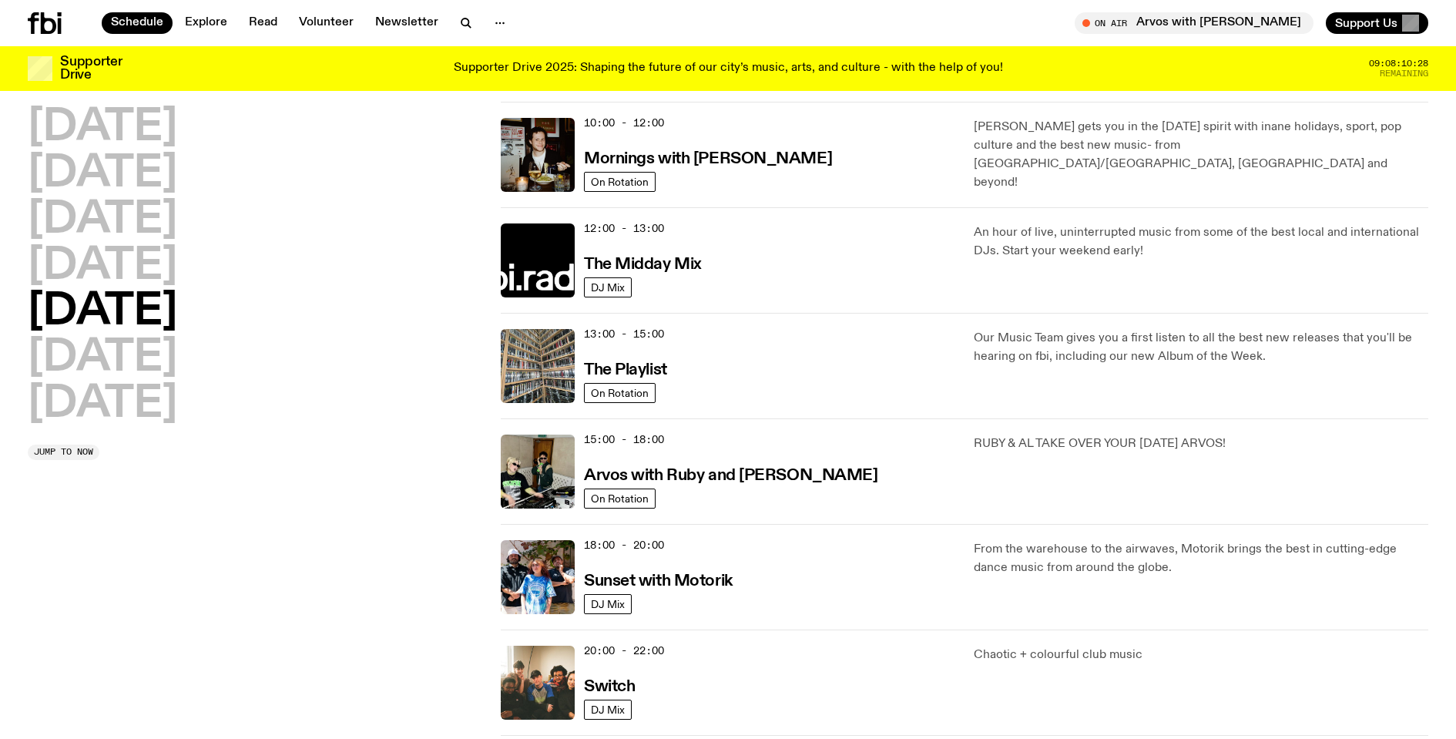  Describe the element at coordinates (538, 155) in the screenshot. I see `a: Sam blankly stares at the camera, brightly lit by a camera flash wearing a hat collared shirt and...` at that location.